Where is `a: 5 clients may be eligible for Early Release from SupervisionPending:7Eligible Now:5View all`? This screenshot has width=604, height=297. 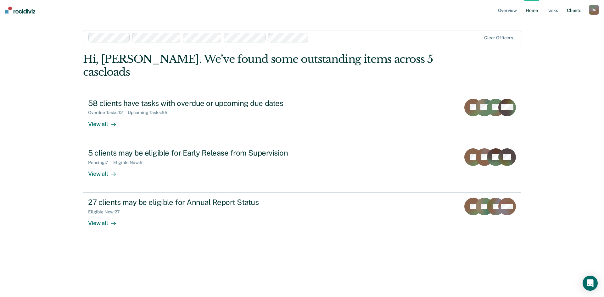
a: 5 clients may be eligible for Early Release from SupervisionPending:7Eligible Now:5View all is located at coordinates (302, 168).